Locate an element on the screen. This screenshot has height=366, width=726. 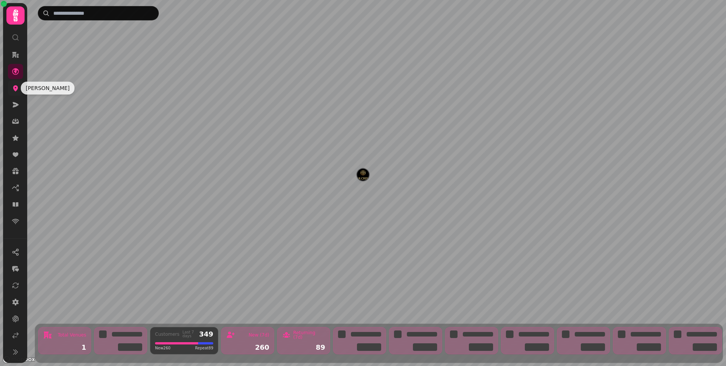
button: Park Chinois is located at coordinates (363, 175).